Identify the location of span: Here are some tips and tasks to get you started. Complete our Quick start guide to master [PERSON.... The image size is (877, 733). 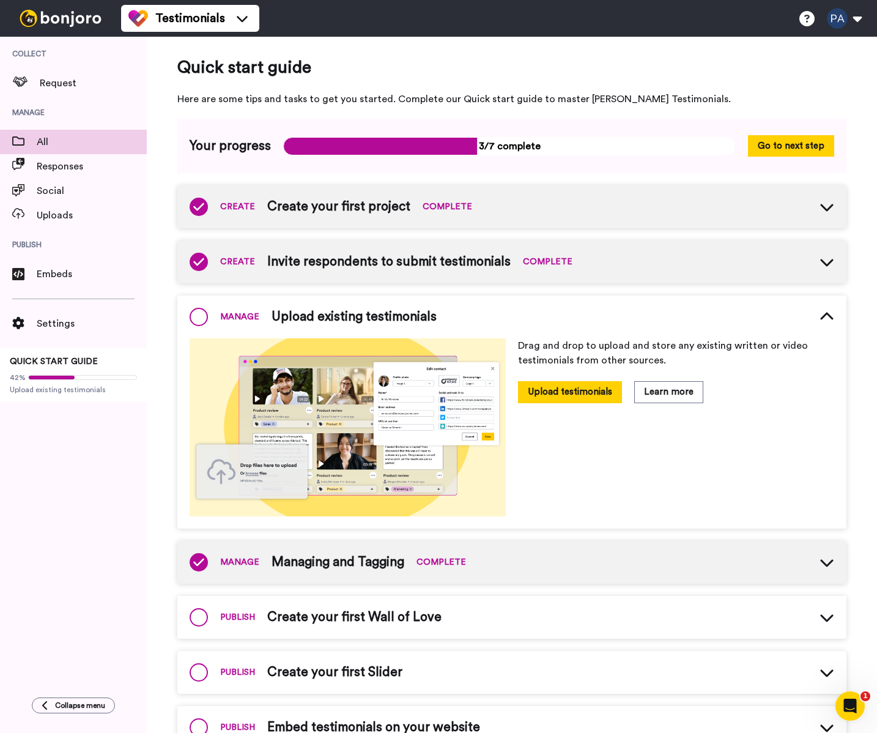
(512, 99).